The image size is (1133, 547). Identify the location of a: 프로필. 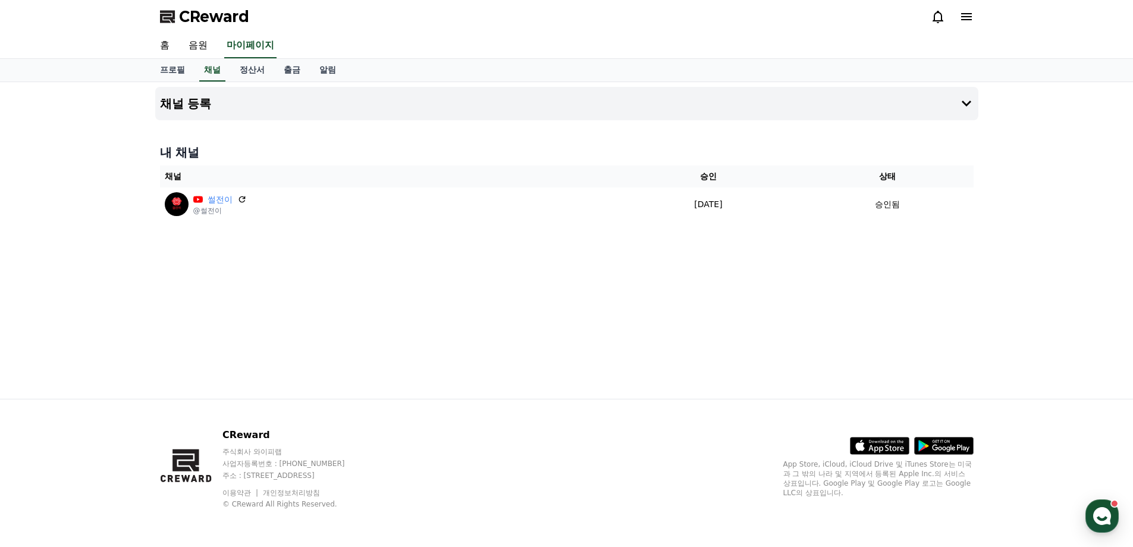
(172, 70).